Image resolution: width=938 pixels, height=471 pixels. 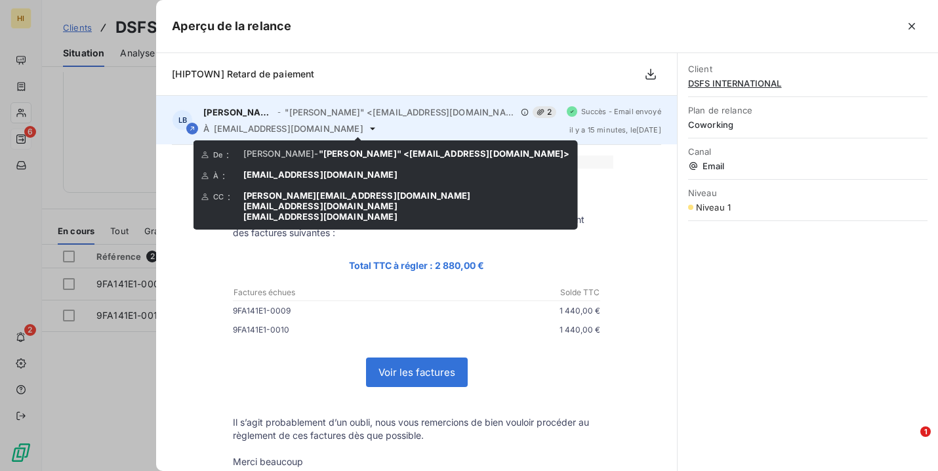 What do you see at coordinates (325, 310) in the screenshot?
I see `p: 9FA141E1-0009` at bounding box center [325, 310].